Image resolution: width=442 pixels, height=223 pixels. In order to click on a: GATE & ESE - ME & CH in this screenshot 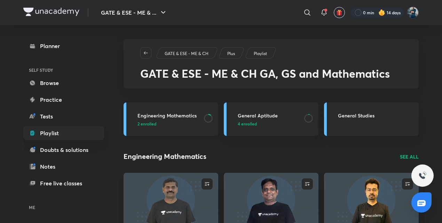, I will do `click(187, 54)`.